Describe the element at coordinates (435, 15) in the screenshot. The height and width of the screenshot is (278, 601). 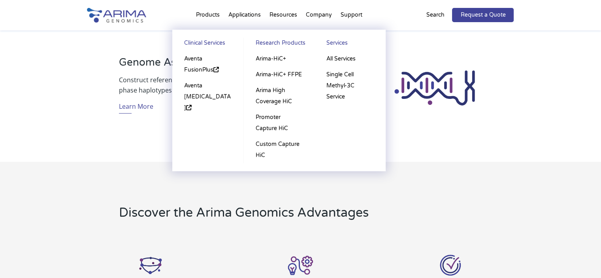
I see `p: Search` at that location.